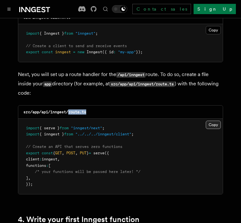  What do you see at coordinates (9, 9) in the screenshot?
I see `button: Toggle navigation` at bounding box center [9, 9].